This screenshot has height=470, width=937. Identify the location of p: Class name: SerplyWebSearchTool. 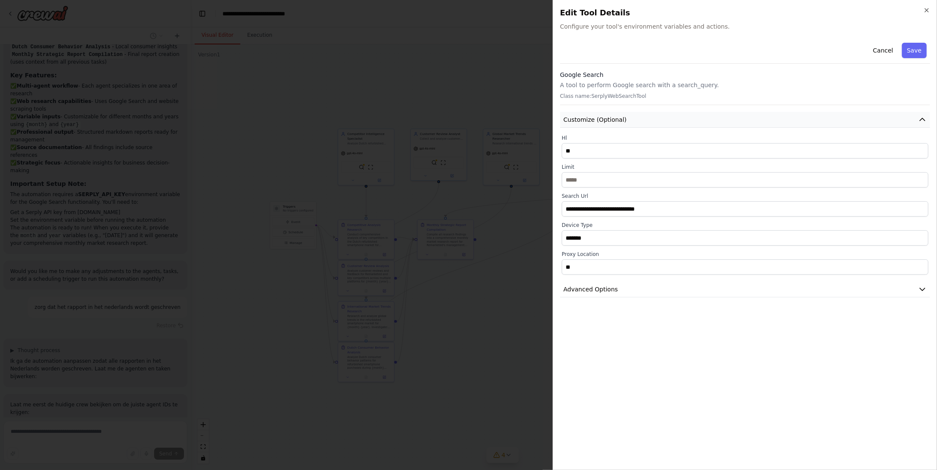
(745, 96).